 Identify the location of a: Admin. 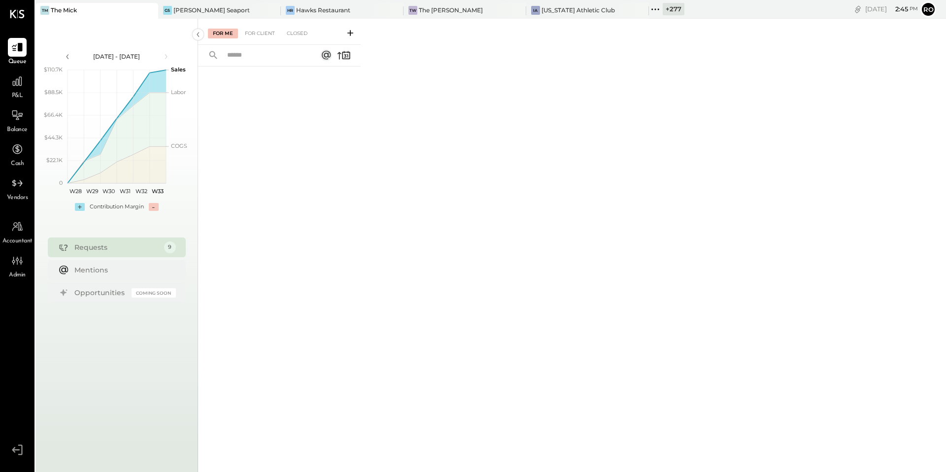
(17, 266).